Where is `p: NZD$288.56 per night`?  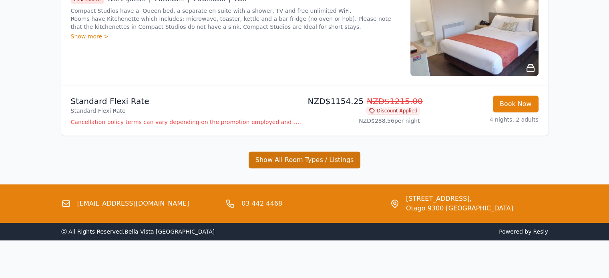 p: NZD$288.56 per night is located at coordinates (364, 121).